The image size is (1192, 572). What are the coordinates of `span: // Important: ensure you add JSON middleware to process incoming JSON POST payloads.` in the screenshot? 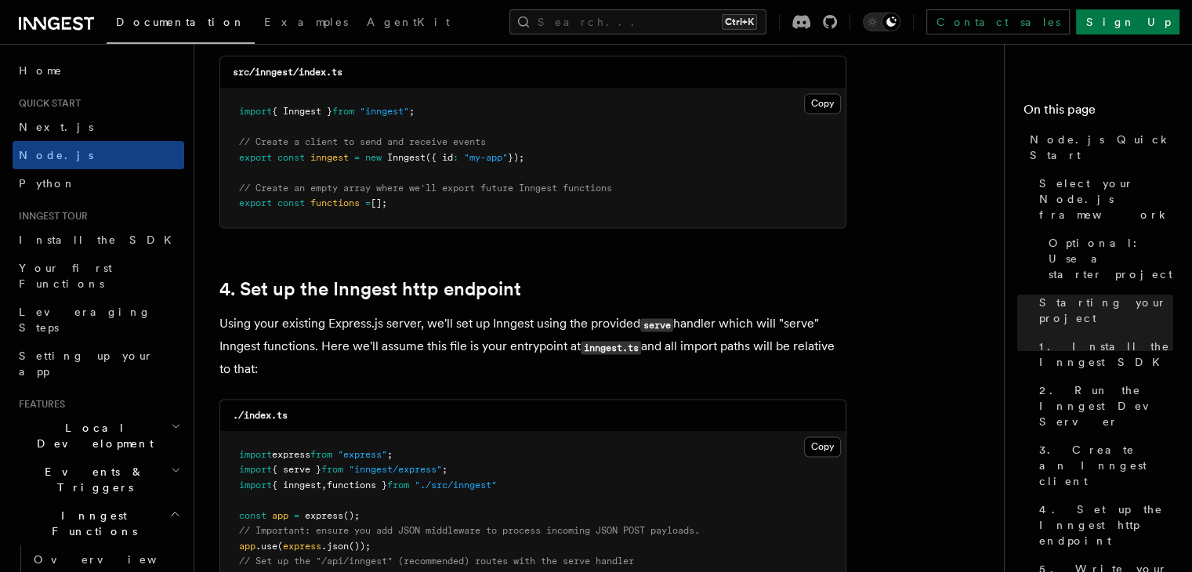 It's located at (469, 531).